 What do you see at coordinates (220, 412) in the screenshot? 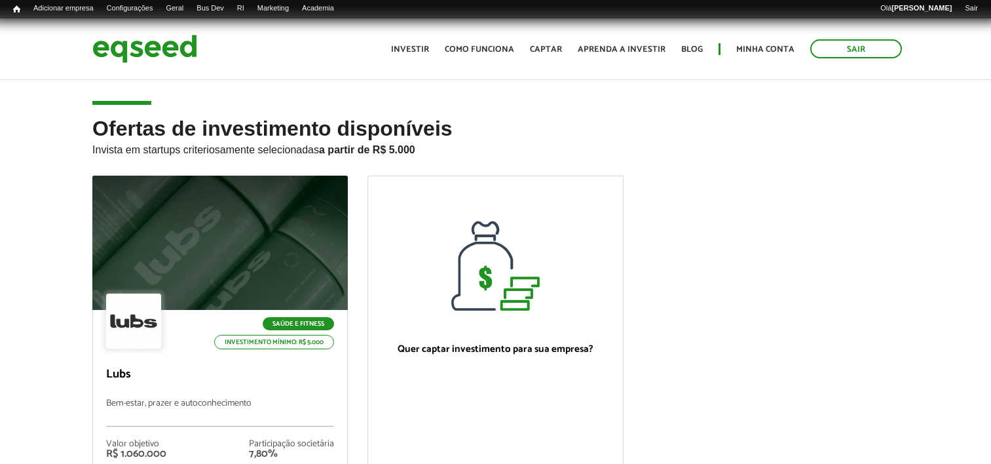
I see `p: Bem-estar, prazer e autoconhecimento` at bounding box center [220, 412].